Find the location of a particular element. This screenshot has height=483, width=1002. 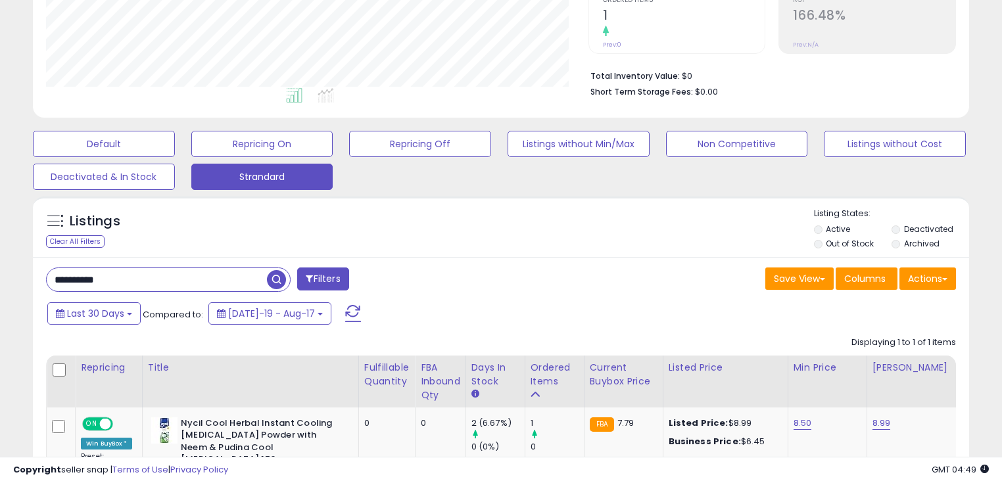

div: Title is located at coordinates (251, 368).